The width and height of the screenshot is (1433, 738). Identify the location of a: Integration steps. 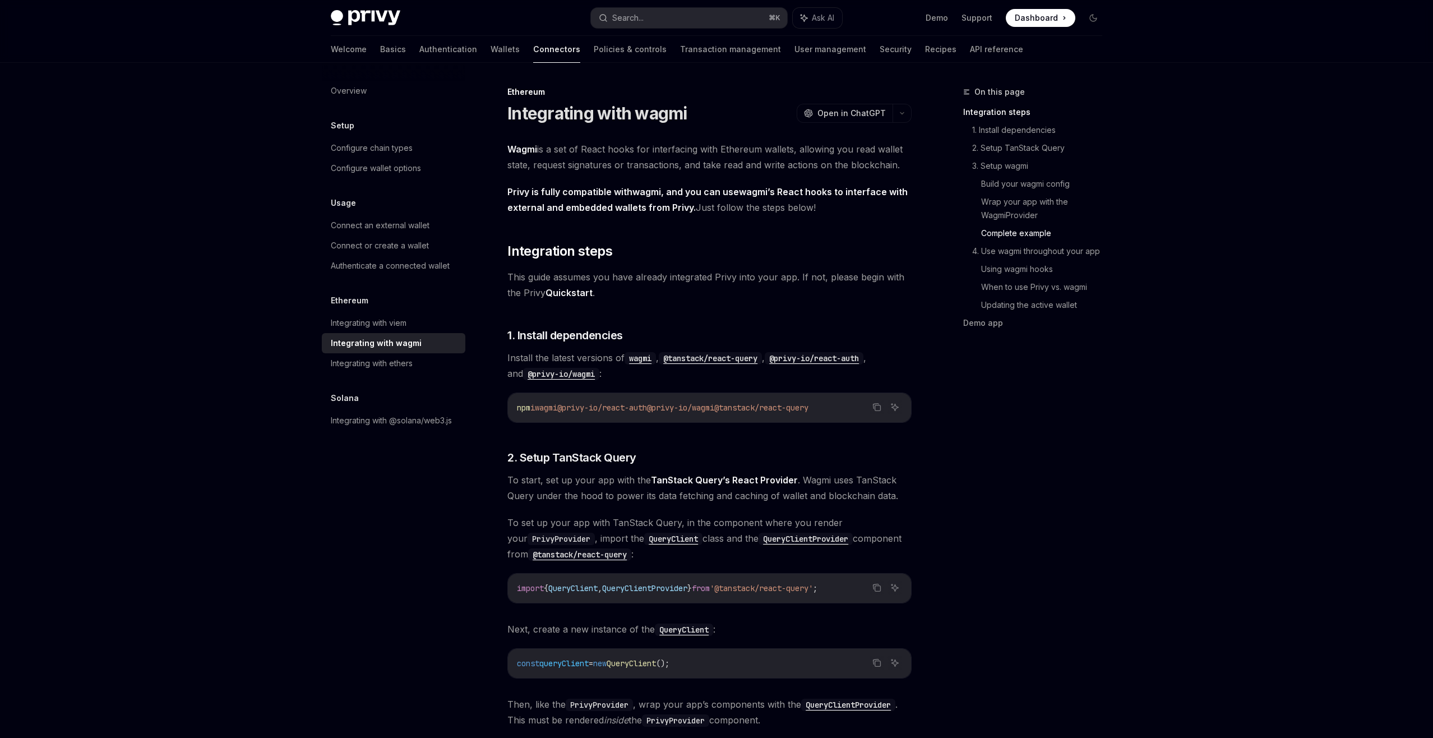
(1037, 112).